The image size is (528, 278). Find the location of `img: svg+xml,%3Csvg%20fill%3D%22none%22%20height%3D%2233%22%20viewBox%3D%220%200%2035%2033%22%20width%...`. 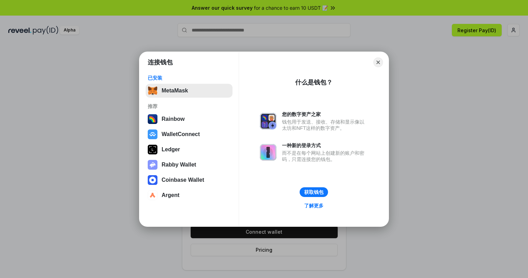

img: svg+xml,%3Csvg%20fill%3D%22none%22%20height%3D%2233%22%20viewBox%3D%220%200%2035%2033%22%20width%... is located at coordinates (153, 91).